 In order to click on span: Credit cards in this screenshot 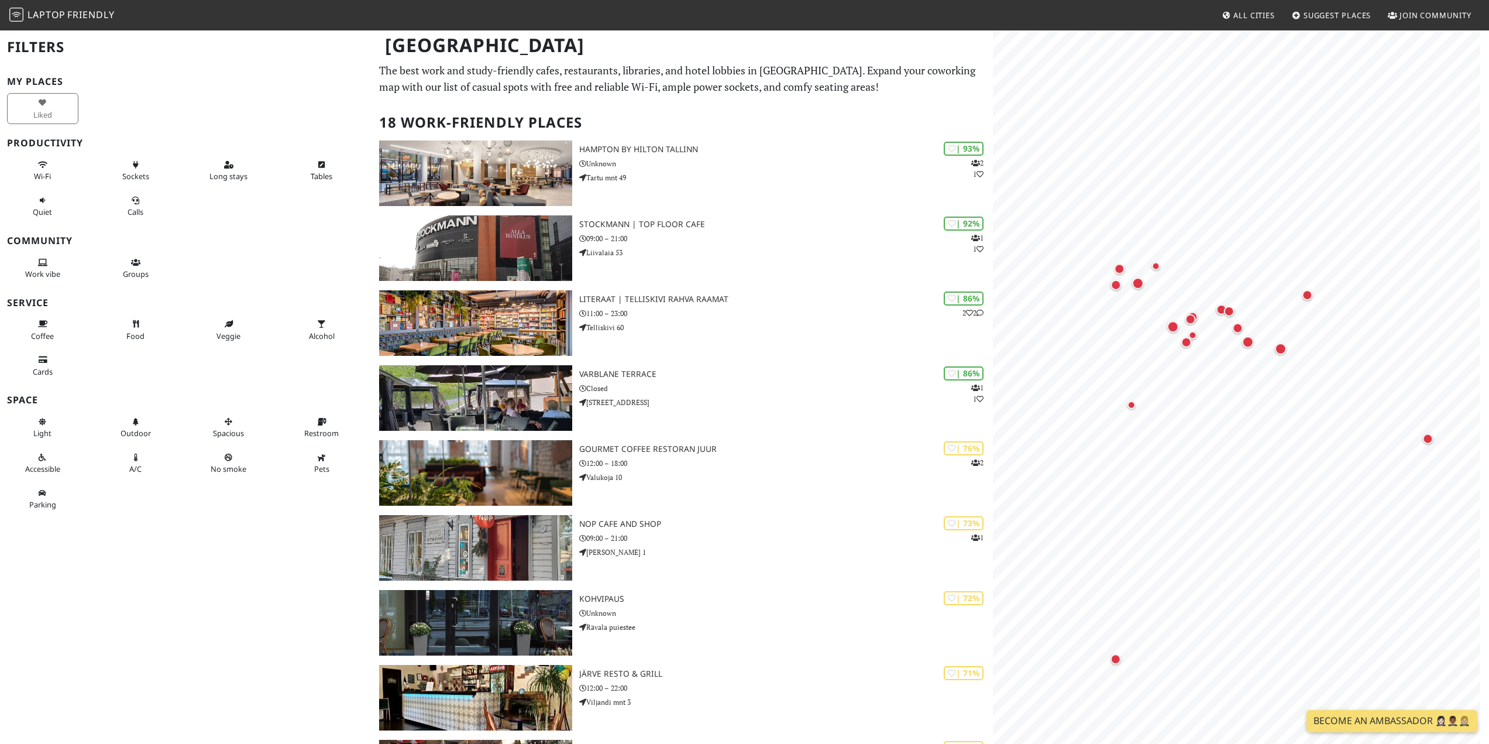, I will do `click(43, 372)`.